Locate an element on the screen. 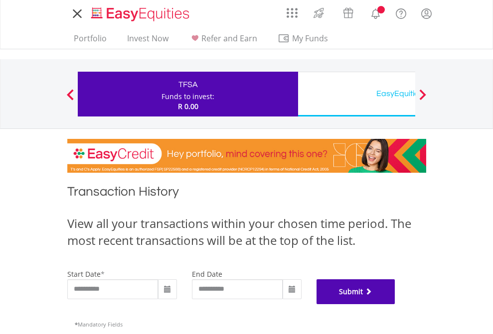 The image size is (493, 334). button: Next is located at coordinates (423, 99).